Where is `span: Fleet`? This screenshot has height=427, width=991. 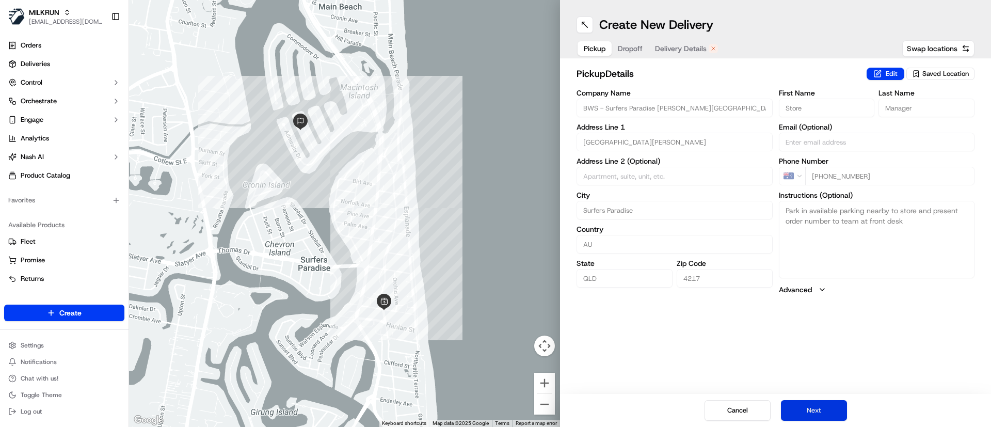
span: Fleet is located at coordinates (28, 242).